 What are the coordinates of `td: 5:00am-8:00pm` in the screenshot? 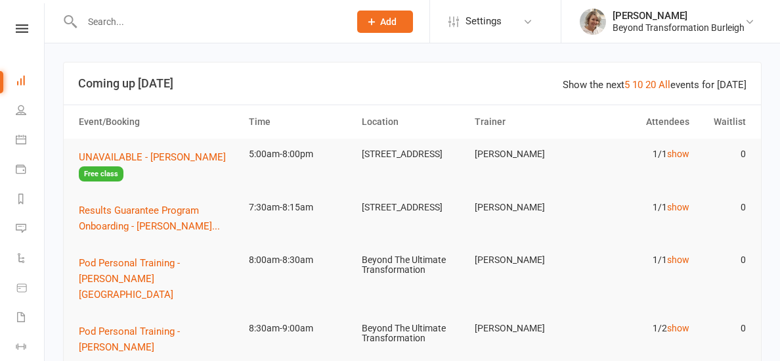 It's located at (299, 154).